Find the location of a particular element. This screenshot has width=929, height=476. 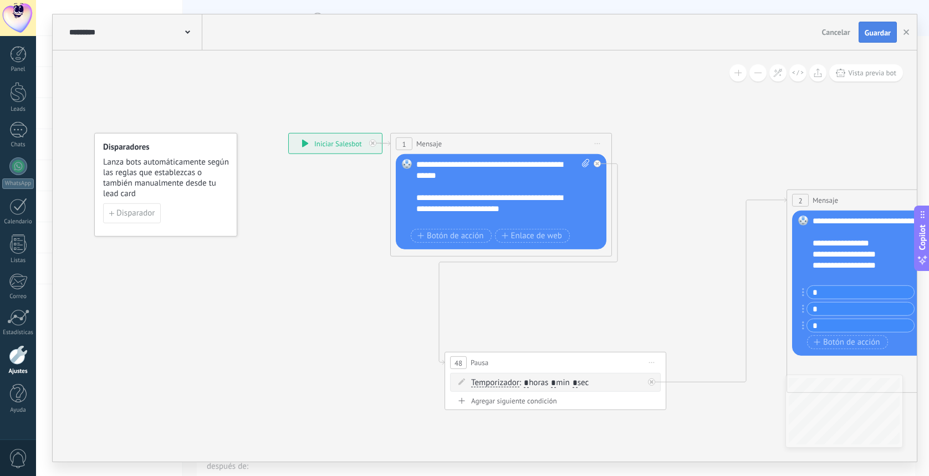

button: Enlace de web is located at coordinates (532, 236).